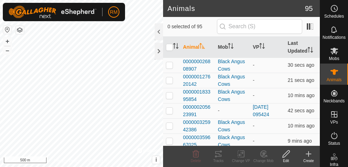 The width and height of the screenshot is (348, 167). Describe the element at coordinates (241, 160) in the screenshot. I see `div: Change VP` at that location.